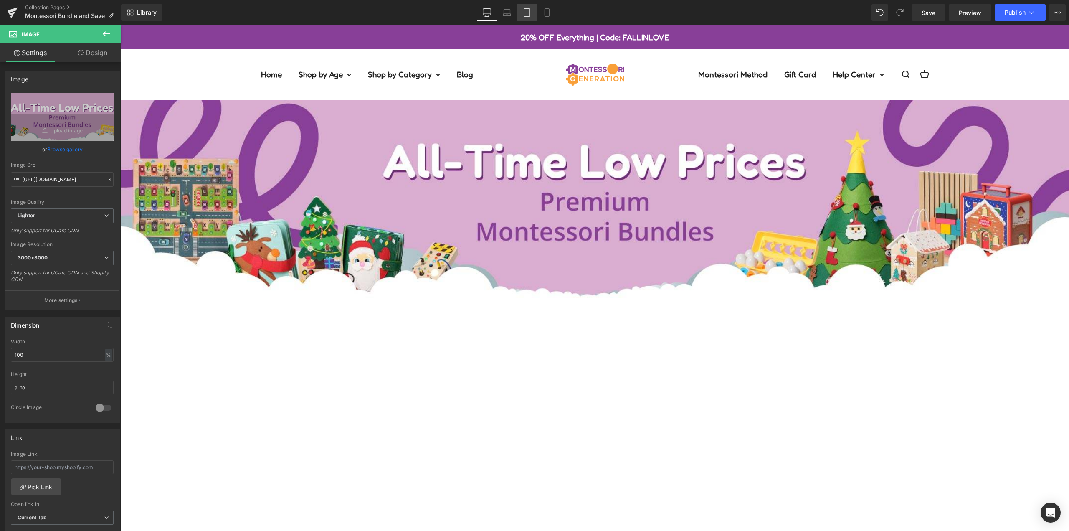 Image resolution: width=1069 pixels, height=531 pixels. What do you see at coordinates (204, 50) in the screenshot?
I see `summary: Shop by Age` at bounding box center [204, 50].